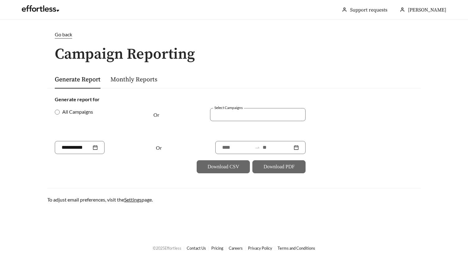  What do you see at coordinates (257, 148) in the screenshot?
I see `span: to` at bounding box center [257, 148].